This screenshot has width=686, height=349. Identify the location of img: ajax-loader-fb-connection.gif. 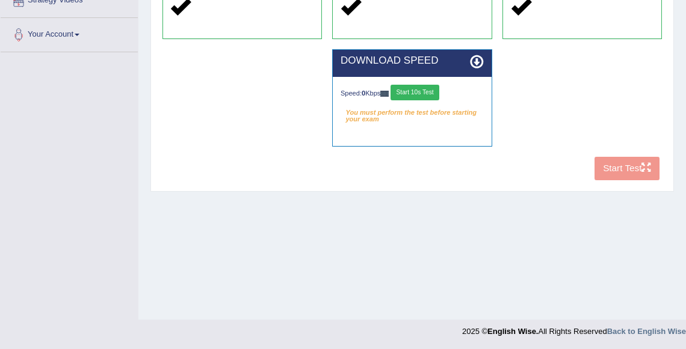
(384, 93).